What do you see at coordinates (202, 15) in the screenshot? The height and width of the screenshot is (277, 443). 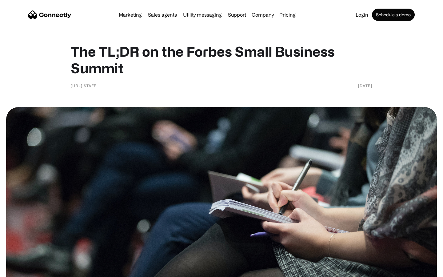 I see `a: Utility messaging` at bounding box center [202, 15].